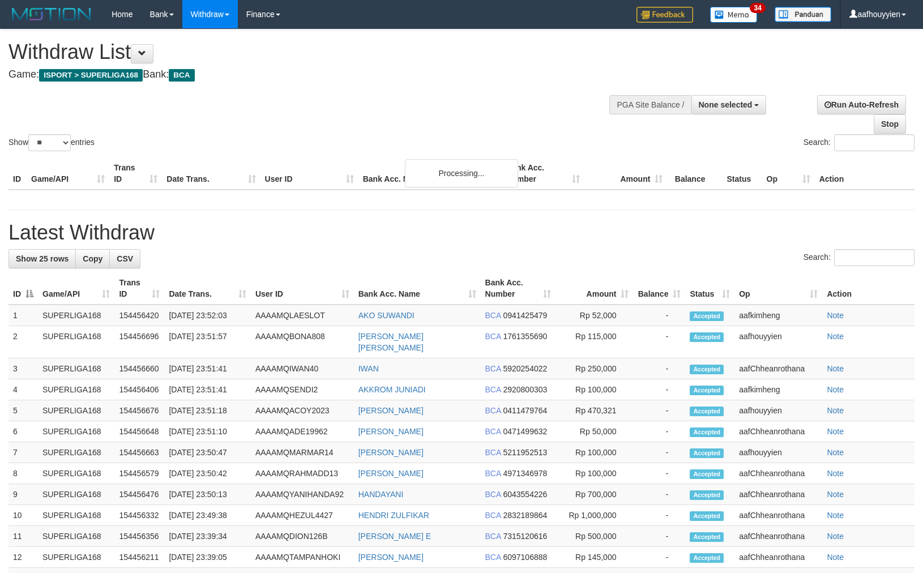 Image resolution: width=923 pixels, height=573 pixels. What do you see at coordinates (778, 288) in the screenshot?
I see `th: Op: activate to sort column ascending` at bounding box center [778, 288].